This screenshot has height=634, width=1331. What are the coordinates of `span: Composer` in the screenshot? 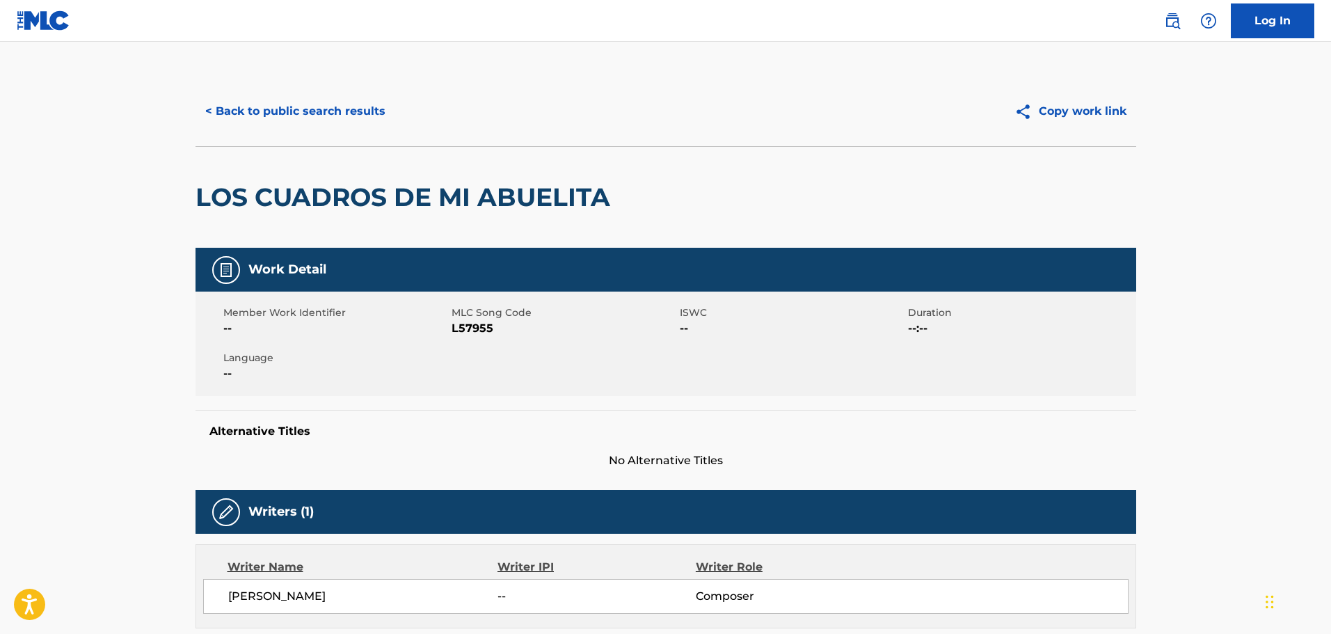 It's located at (785, 596).